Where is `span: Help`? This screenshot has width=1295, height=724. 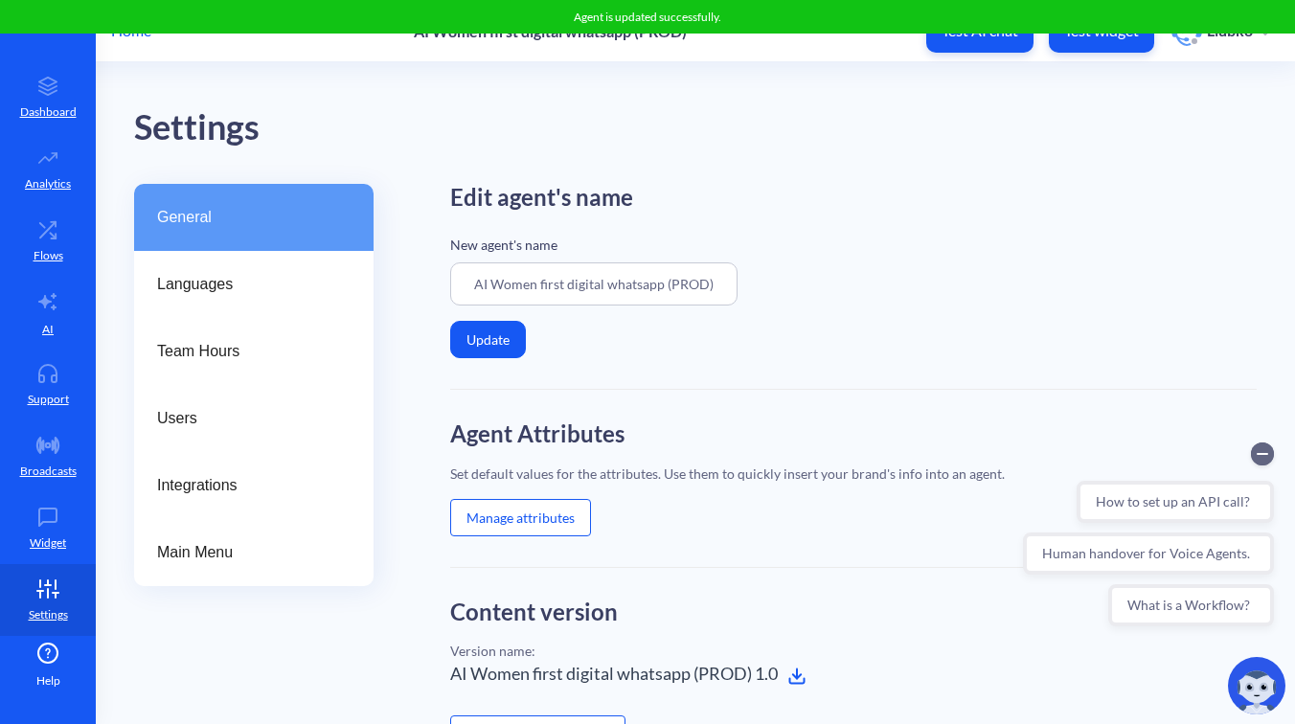 span: Help is located at coordinates (48, 681).